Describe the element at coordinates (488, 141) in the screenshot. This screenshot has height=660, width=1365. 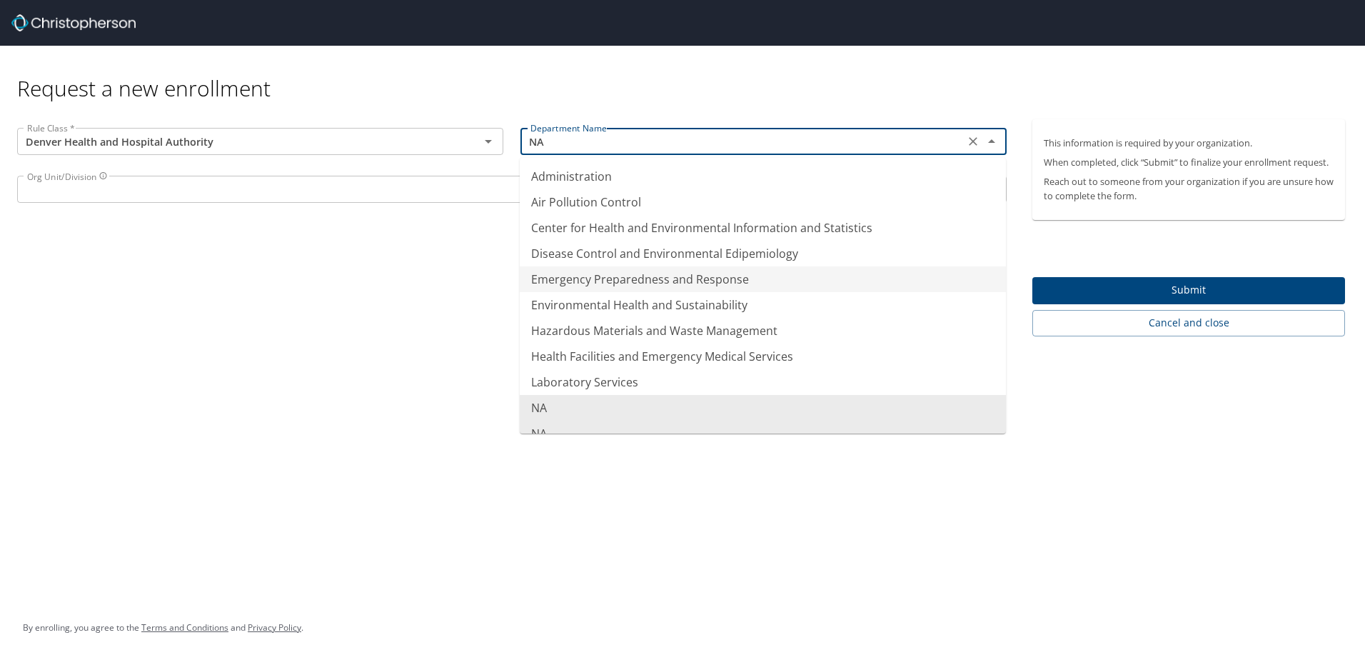
I see `button: Open` at that location.